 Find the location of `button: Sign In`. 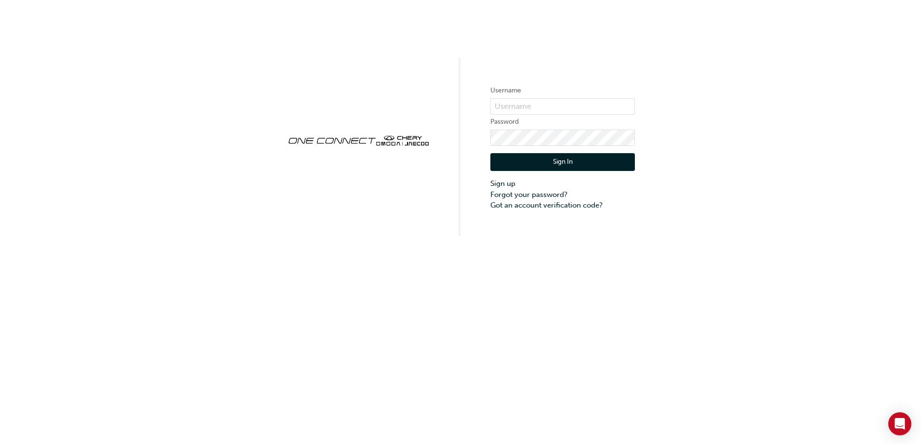

button: Sign In is located at coordinates (562, 162).